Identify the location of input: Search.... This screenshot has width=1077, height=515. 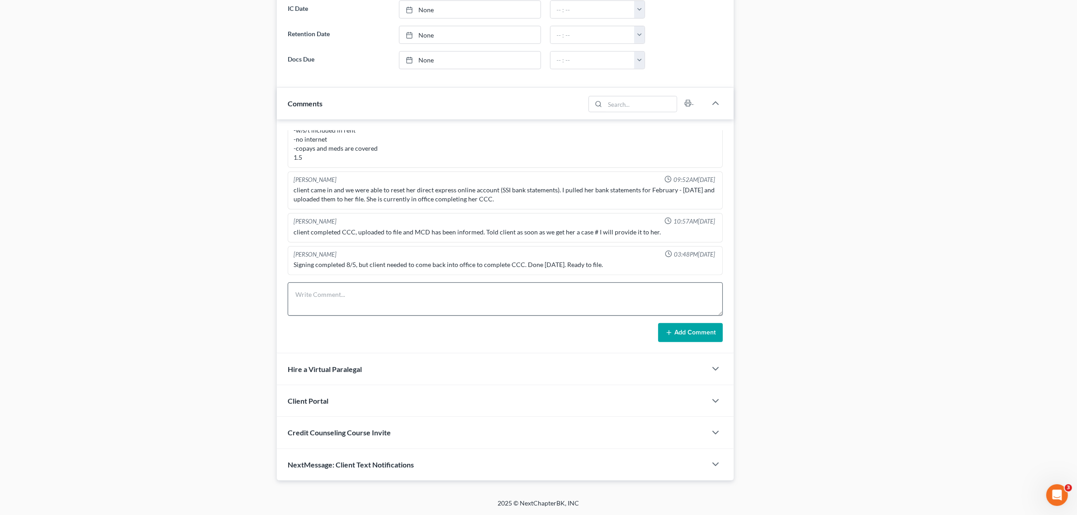
(640, 104).